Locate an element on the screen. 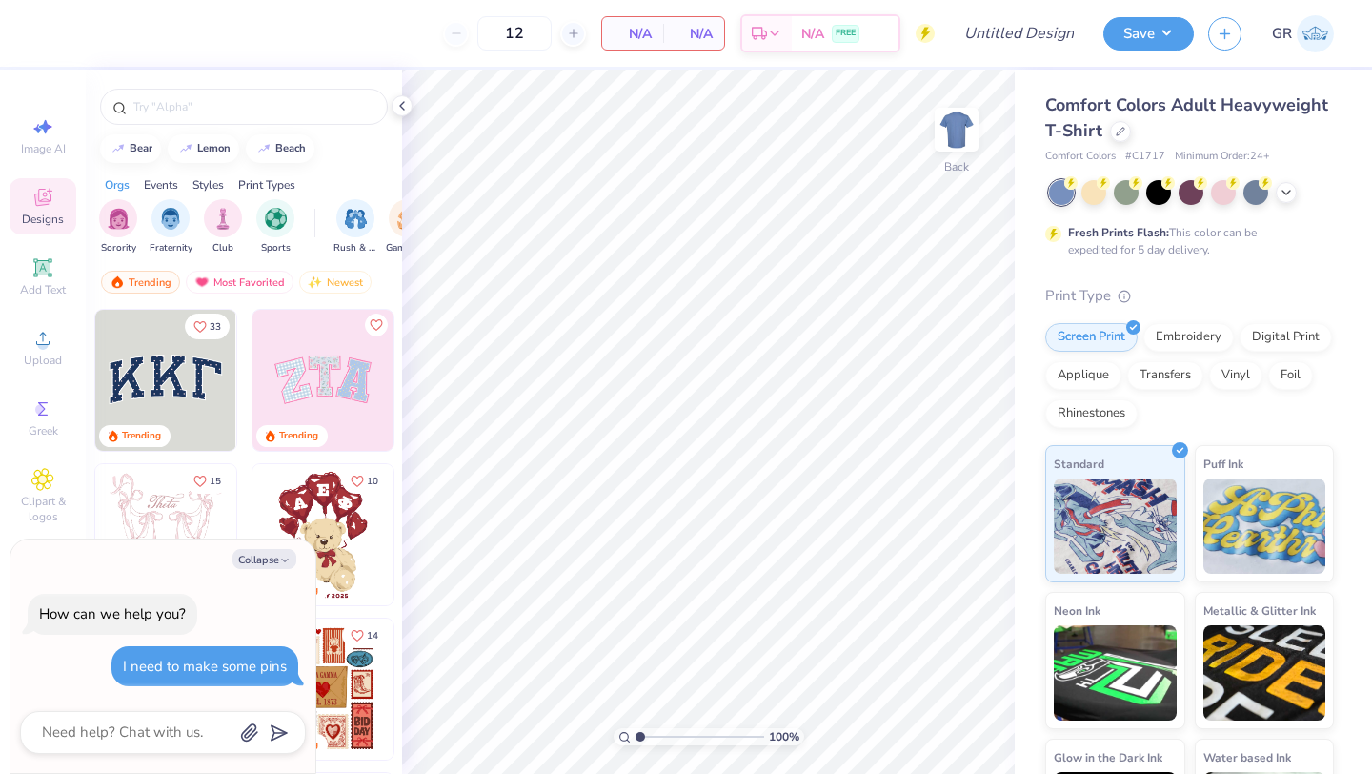 The image size is (1372, 774). div: Rhinestones is located at coordinates (1091, 413).